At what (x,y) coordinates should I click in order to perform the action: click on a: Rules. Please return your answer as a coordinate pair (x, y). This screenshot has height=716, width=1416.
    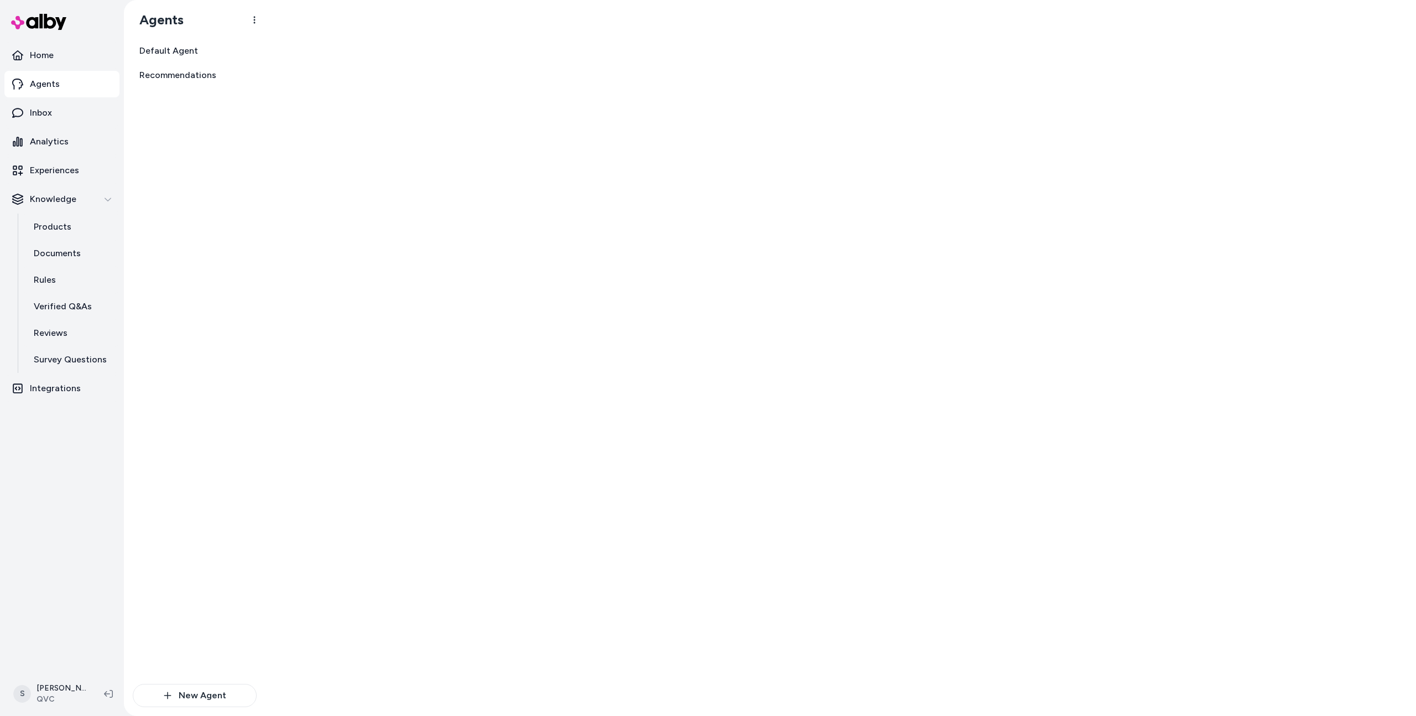
    Looking at the image, I should click on (71, 280).